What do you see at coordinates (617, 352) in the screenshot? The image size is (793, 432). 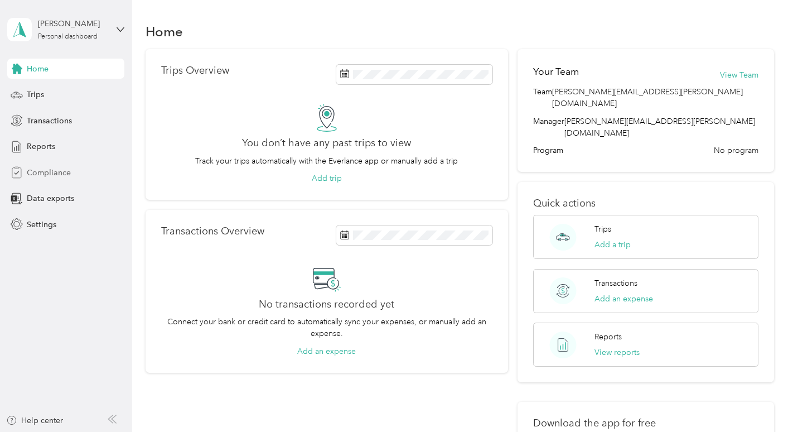 I see `button: View reports` at bounding box center [617, 352].